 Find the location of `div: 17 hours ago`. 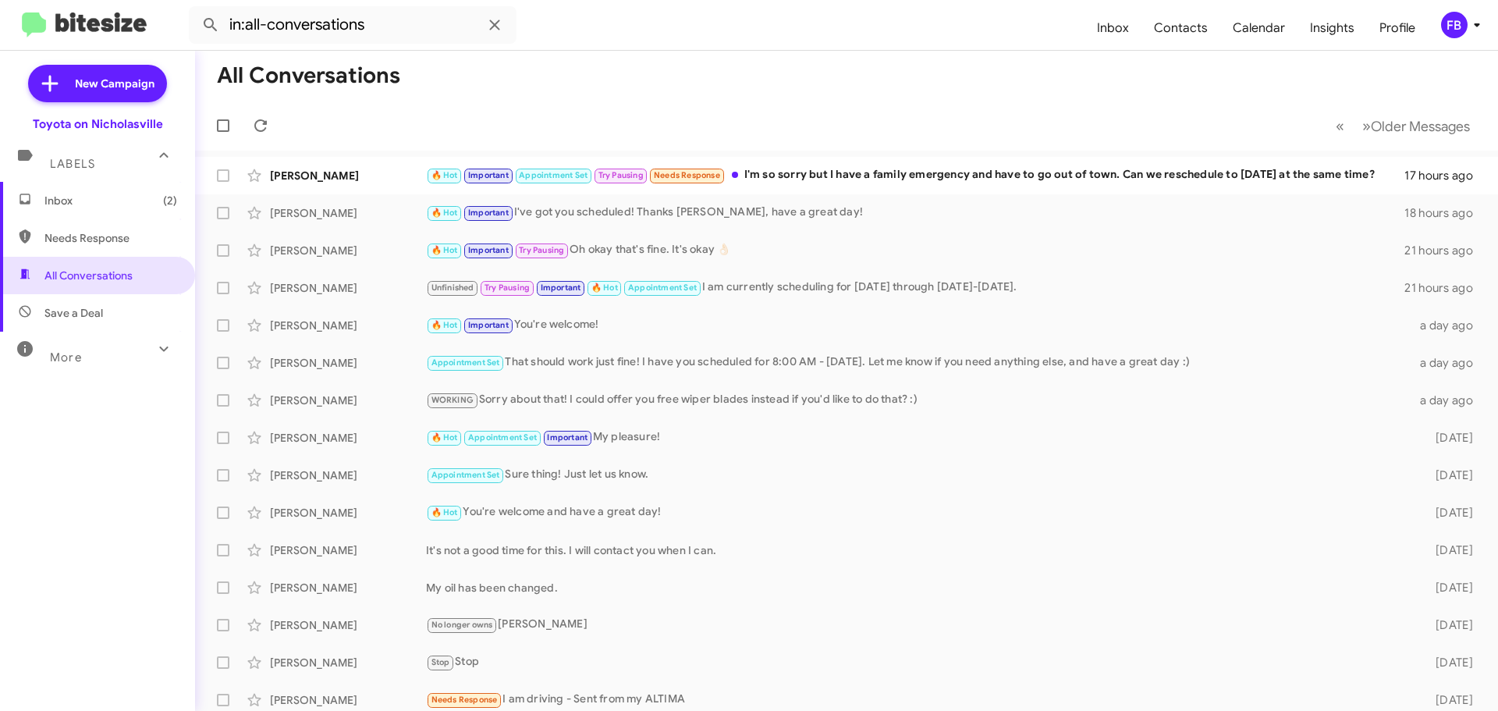

div: 17 hours ago is located at coordinates (1444, 175).